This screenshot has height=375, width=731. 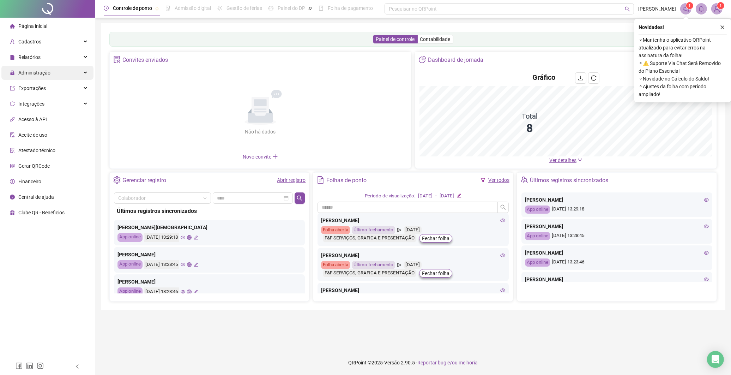 I want to click on div: Período de visualização:, so click(x=390, y=196).